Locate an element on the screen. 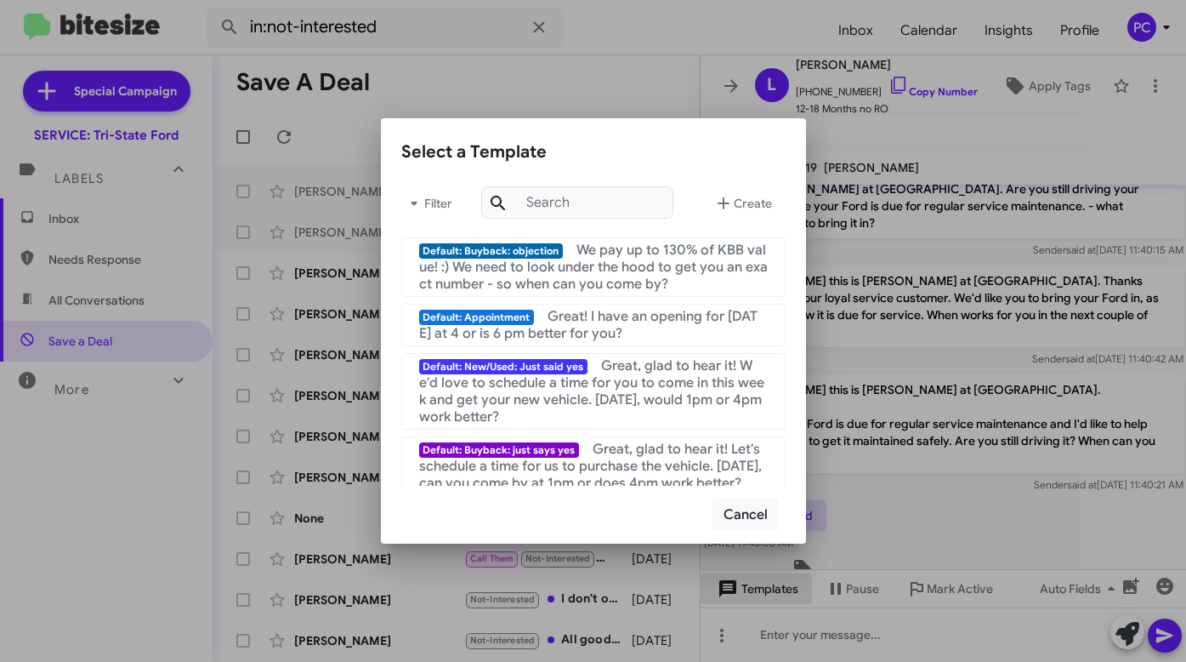  button: Filter is located at coordinates (429, 203).